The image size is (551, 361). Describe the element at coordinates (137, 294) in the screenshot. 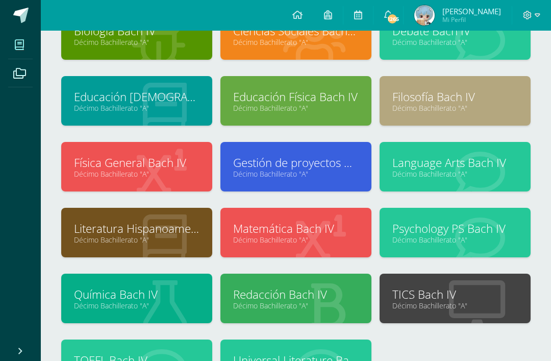

I see `a: Química Bach IV` at that location.